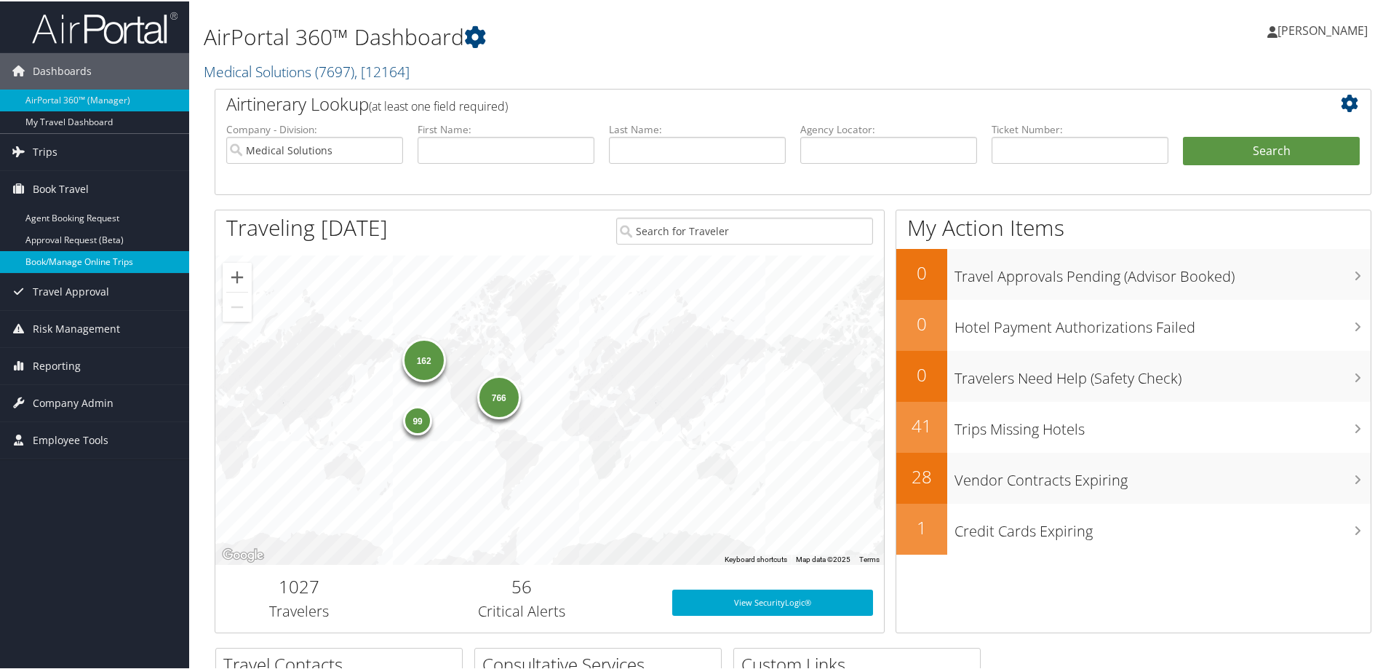  Describe the element at coordinates (418, 418) in the screenshot. I see `div: 99` at that location.